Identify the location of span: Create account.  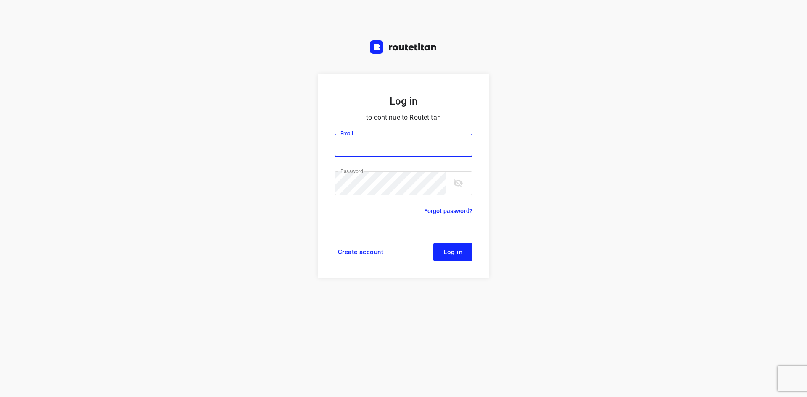
(360, 252).